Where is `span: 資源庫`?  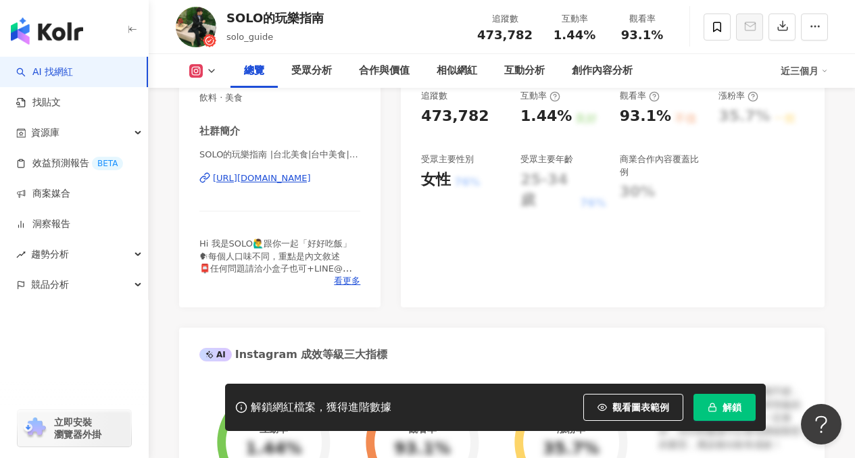
span: 資源庫 is located at coordinates (45, 132).